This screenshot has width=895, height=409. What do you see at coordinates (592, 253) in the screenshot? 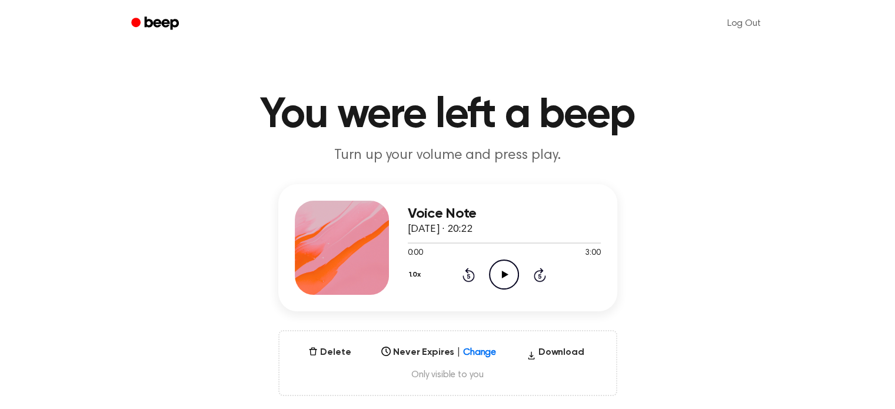
I see `span: 3:00` at bounding box center [592, 253].